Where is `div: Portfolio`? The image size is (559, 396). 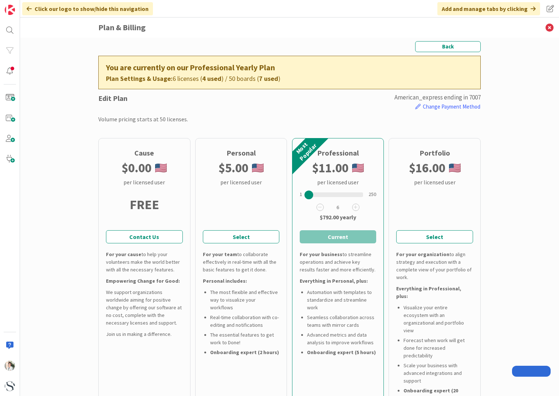 div: Portfolio is located at coordinates (435, 153).